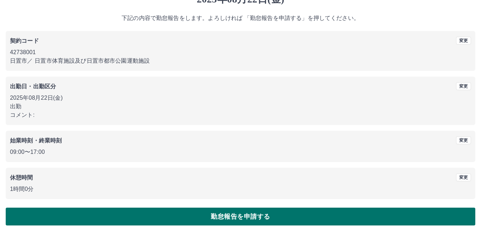  What do you see at coordinates (240, 18) in the screenshot?
I see `p: 下記の内容で勤怠報告をします。よろしければ 「勤怠報告を申請する」を押してください。` at bounding box center [240, 18].